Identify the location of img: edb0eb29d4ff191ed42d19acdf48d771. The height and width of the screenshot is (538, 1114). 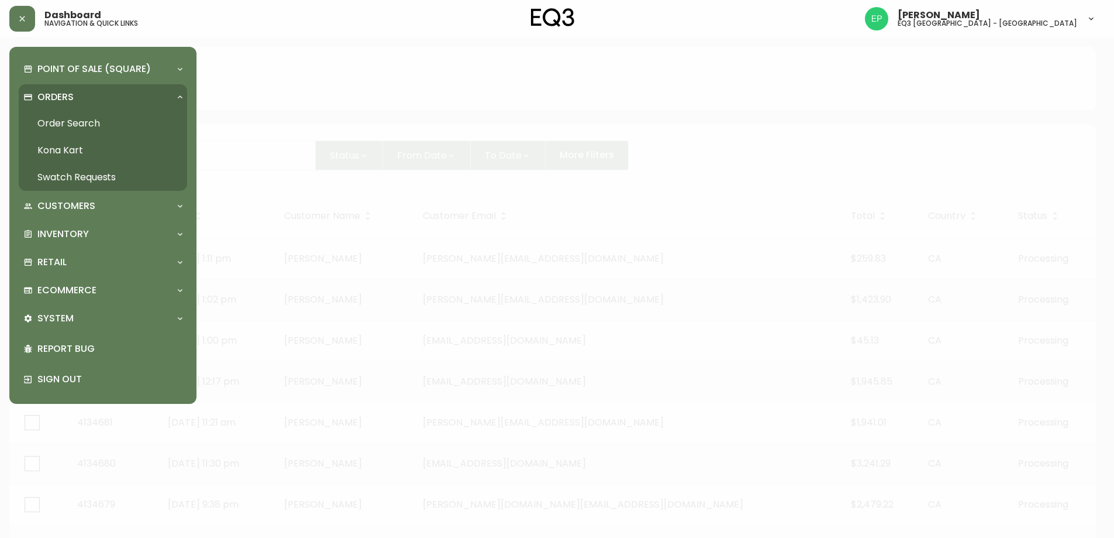
(877, 19).